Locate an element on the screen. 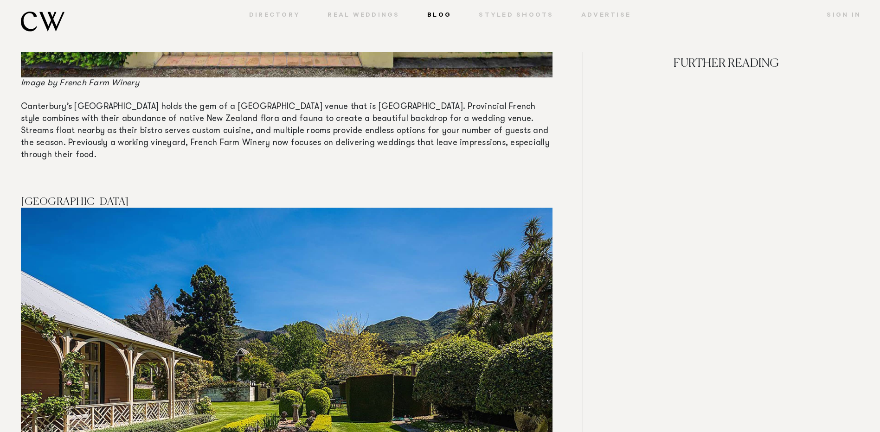 The image size is (880, 432). a: Directory is located at coordinates (275, 16).